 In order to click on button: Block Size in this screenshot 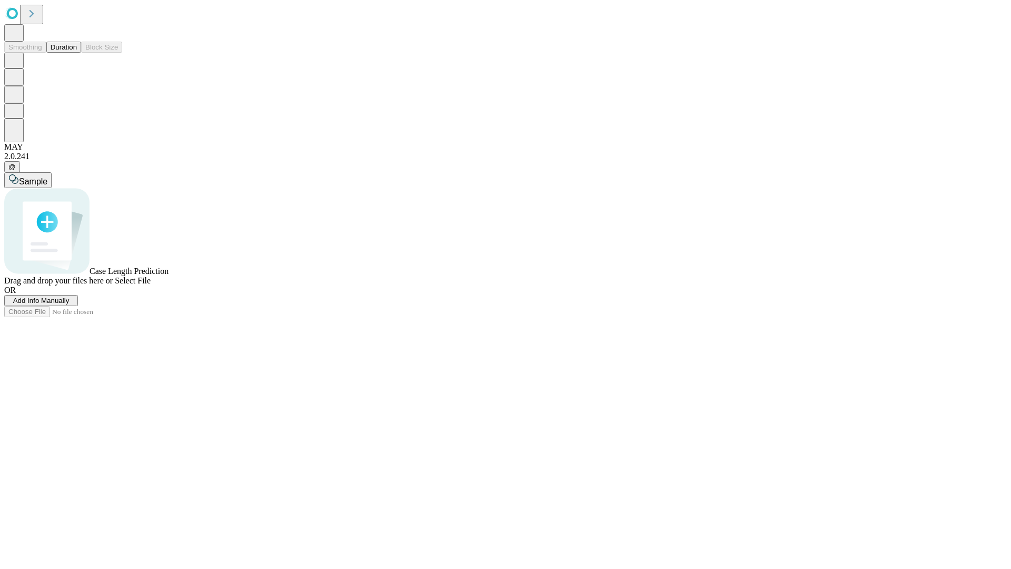, I will do `click(102, 47)`.